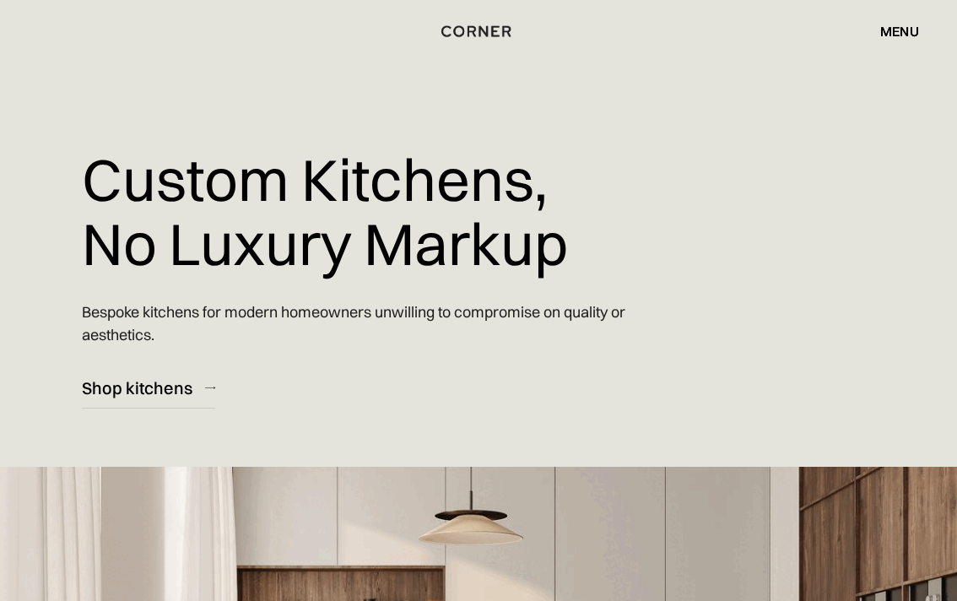  Describe the element at coordinates (325, 211) in the screenshot. I see `h1: Custom Kitchens, No Luxury Markup` at that location.